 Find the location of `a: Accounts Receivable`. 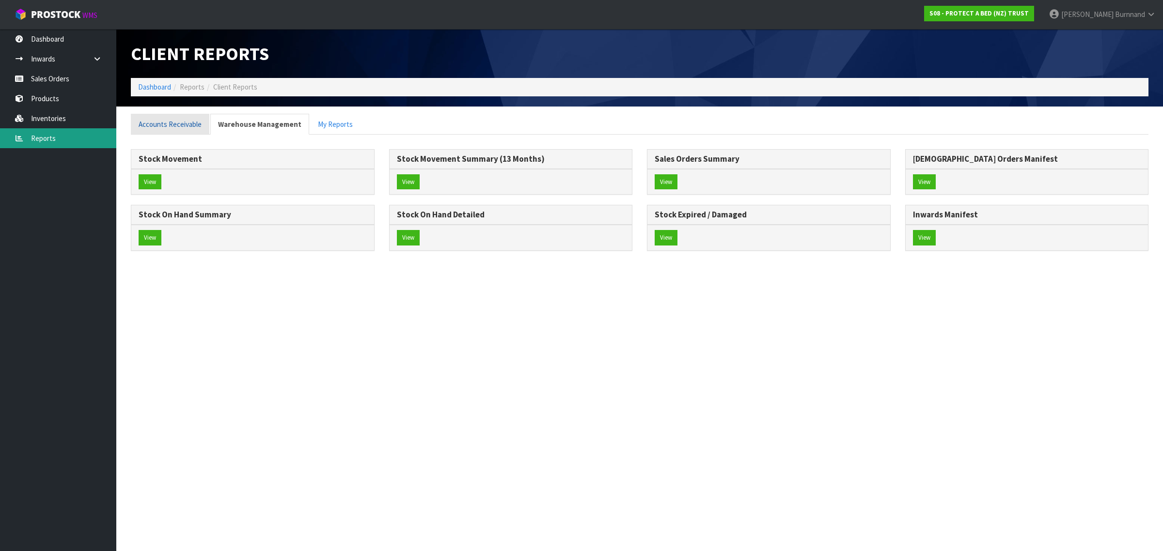

a: Accounts Receivable is located at coordinates (170, 124).